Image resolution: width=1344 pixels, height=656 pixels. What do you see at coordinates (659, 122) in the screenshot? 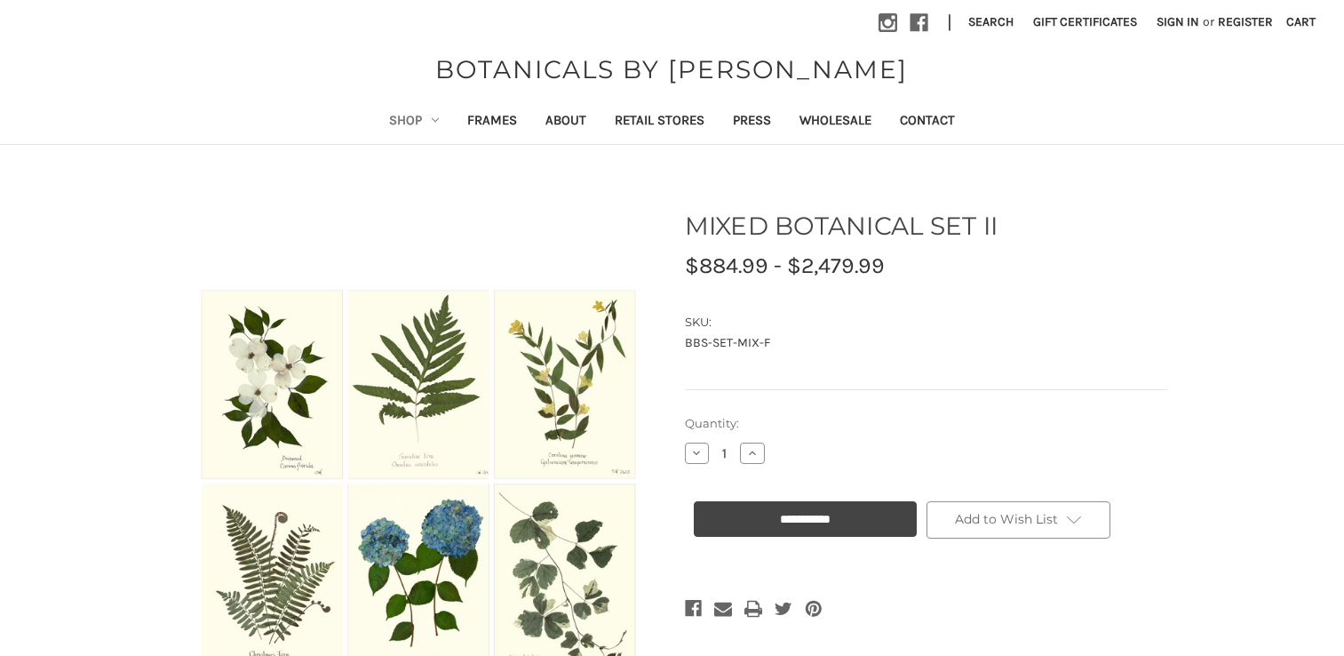
I see `a: Retail Stores` at bounding box center [659, 122].